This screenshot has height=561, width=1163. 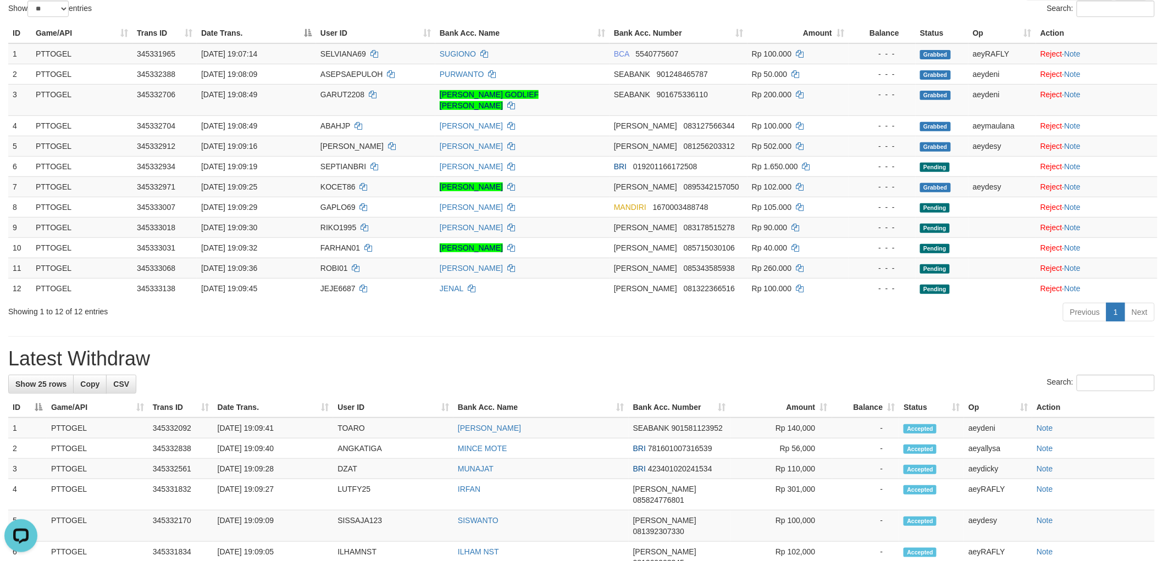 I want to click on span: Accepted, so click(x=920, y=552).